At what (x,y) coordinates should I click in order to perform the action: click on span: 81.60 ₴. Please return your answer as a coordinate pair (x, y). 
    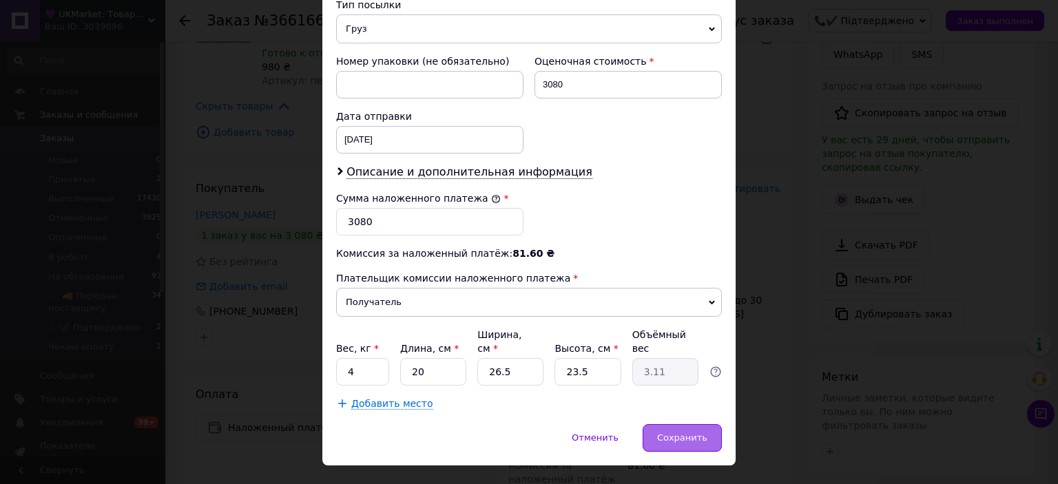
    Looking at the image, I should click on (533, 253).